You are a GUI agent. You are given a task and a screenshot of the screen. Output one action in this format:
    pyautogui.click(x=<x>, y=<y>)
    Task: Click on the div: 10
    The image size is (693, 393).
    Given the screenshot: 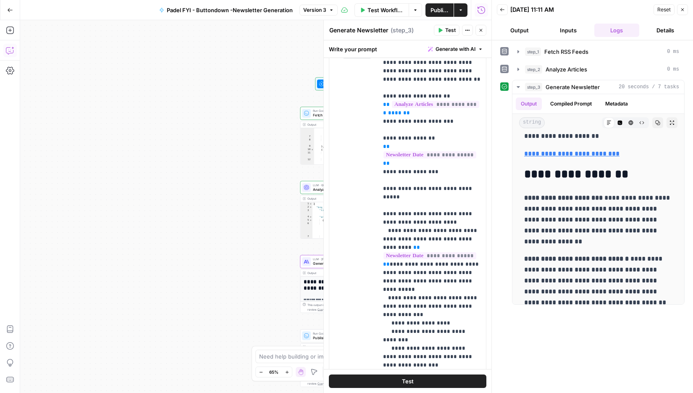 What is the action you would take?
    pyautogui.click(x=307, y=149)
    